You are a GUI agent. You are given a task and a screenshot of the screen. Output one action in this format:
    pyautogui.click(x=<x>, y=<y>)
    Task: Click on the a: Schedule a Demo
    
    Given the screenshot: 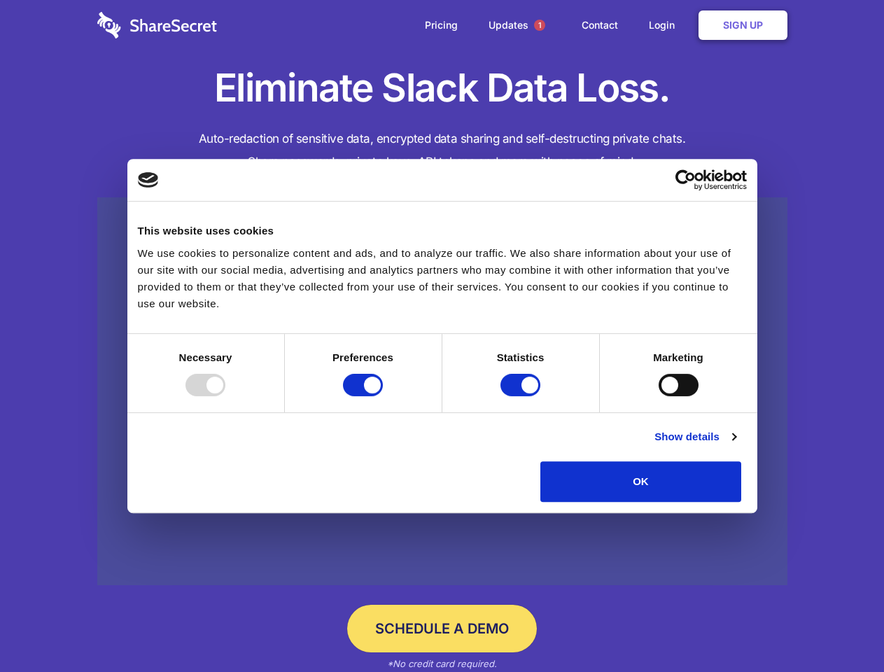 What is the action you would take?
    pyautogui.click(x=442, y=629)
    